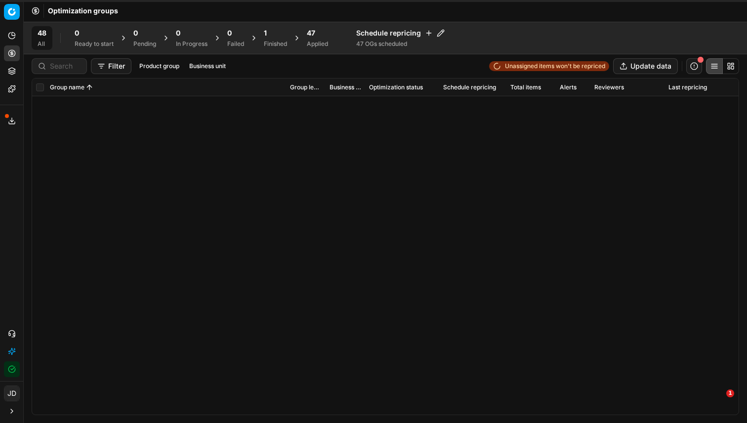 Image resolution: width=747 pixels, height=423 pixels. Describe the element at coordinates (111, 66) in the screenshot. I see `button: Filter` at that location.